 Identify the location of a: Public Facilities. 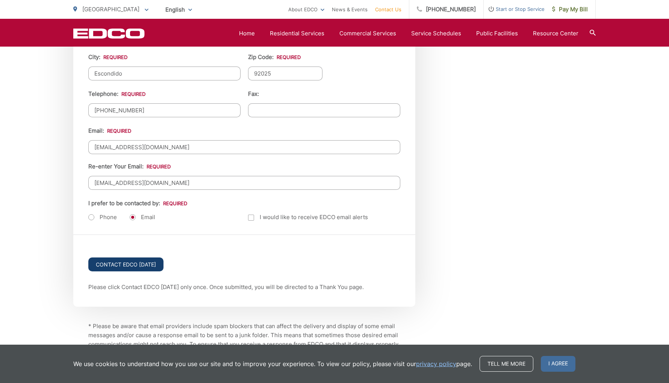
(497, 33).